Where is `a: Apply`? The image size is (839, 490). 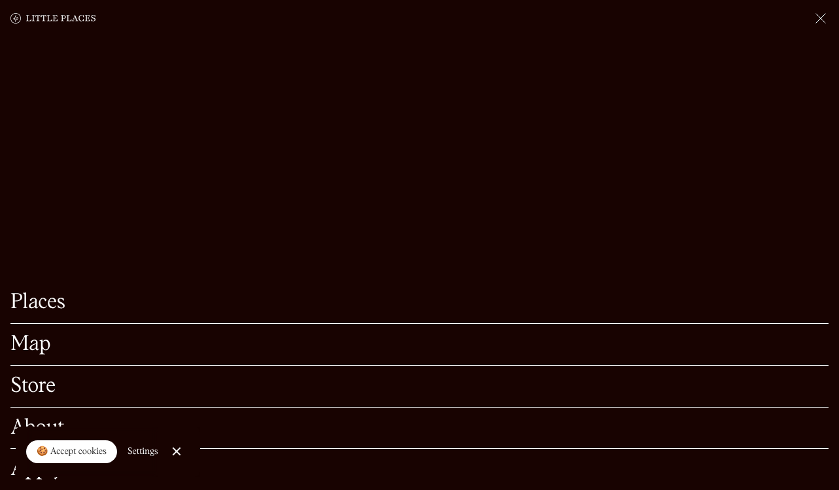 a: Apply is located at coordinates (419, 469).